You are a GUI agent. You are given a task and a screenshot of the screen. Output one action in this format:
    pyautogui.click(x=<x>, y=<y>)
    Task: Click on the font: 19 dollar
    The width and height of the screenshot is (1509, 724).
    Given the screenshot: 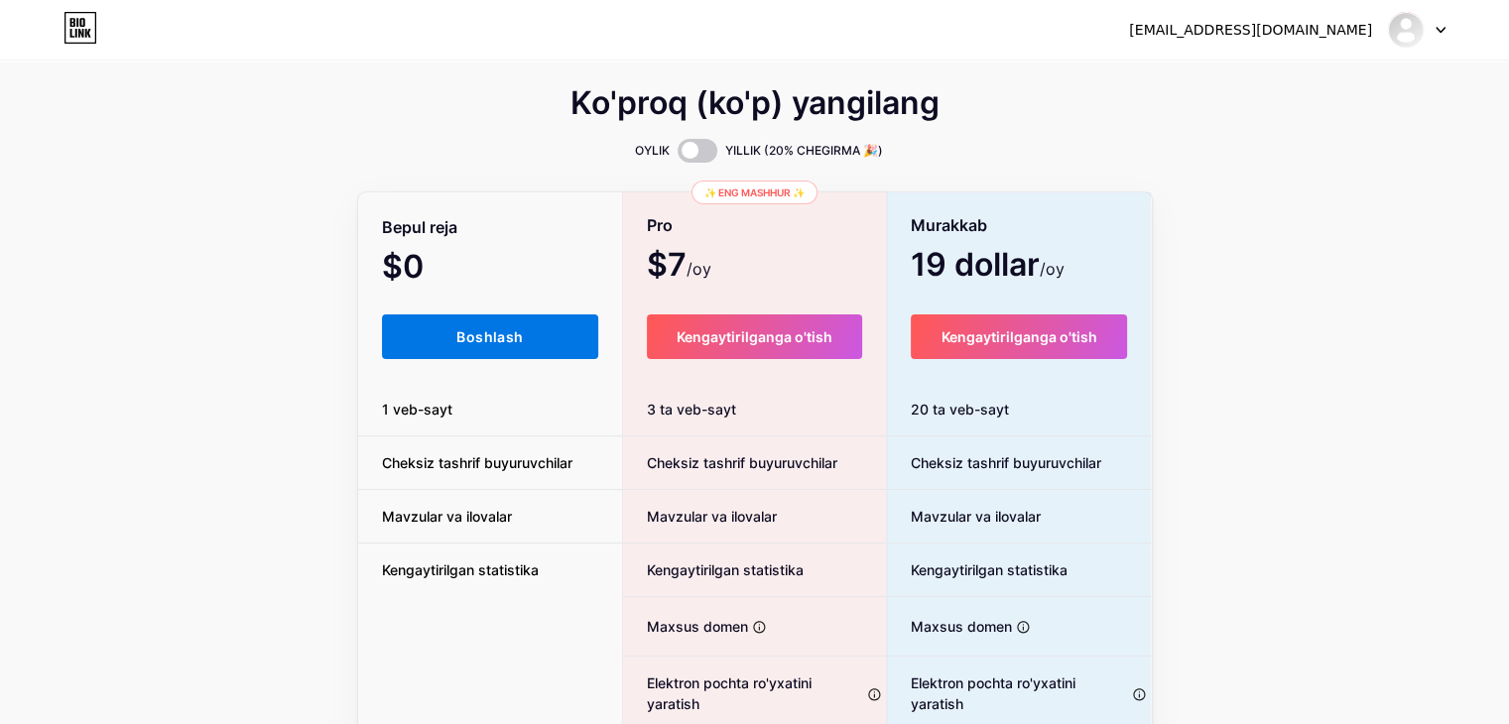 What is the action you would take?
    pyautogui.click(x=975, y=264)
    